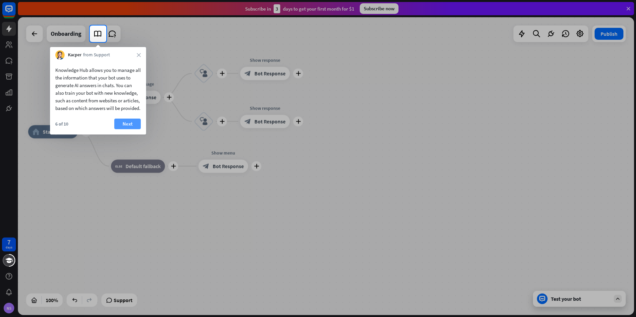 The width and height of the screenshot is (636, 317). I want to click on div: 6 of 10, so click(62, 124).